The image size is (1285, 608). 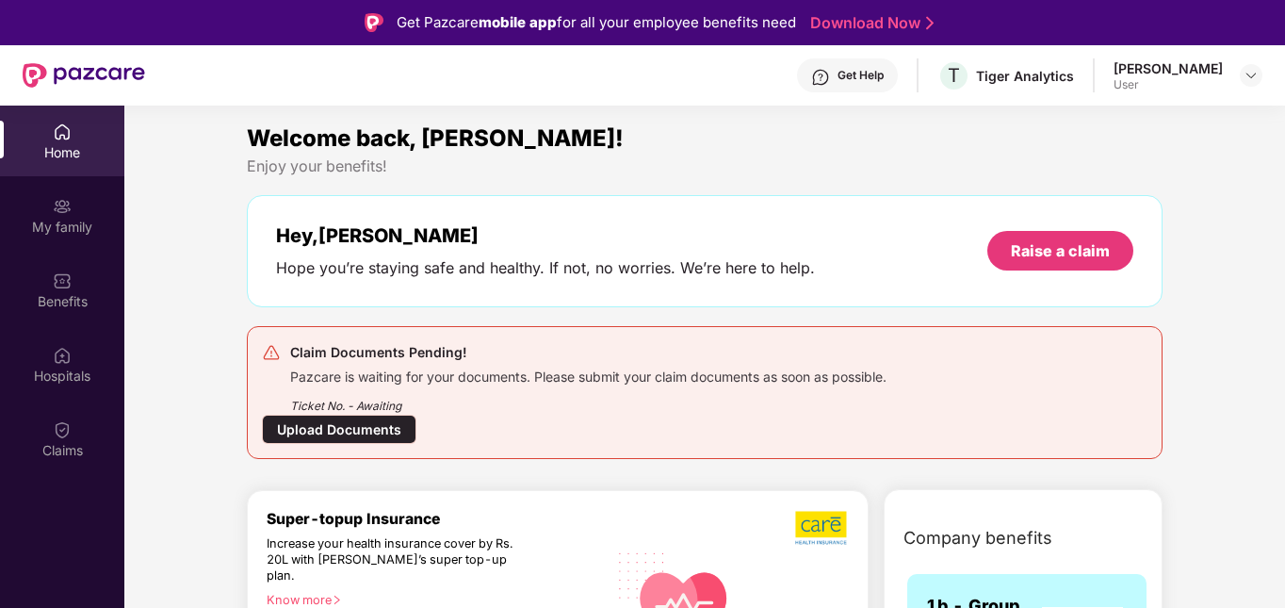 I want to click on img: Logo, so click(x=374, y=23).